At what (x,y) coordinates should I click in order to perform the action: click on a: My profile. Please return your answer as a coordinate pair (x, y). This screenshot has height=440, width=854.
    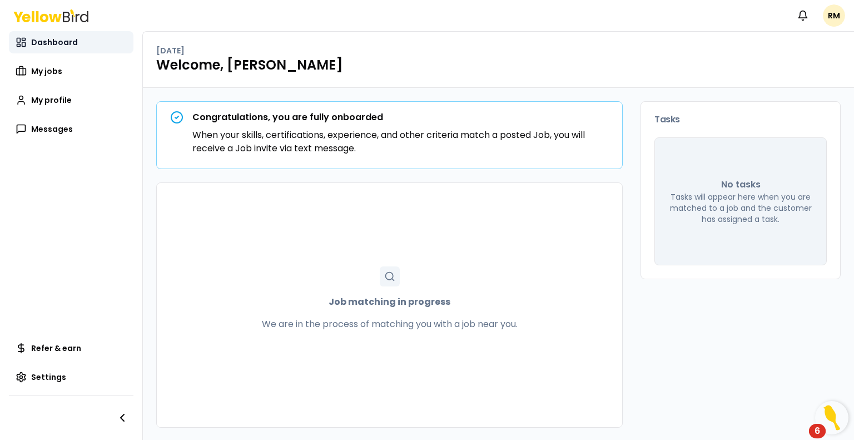
    Looking at the image, I should click on (71, 100).